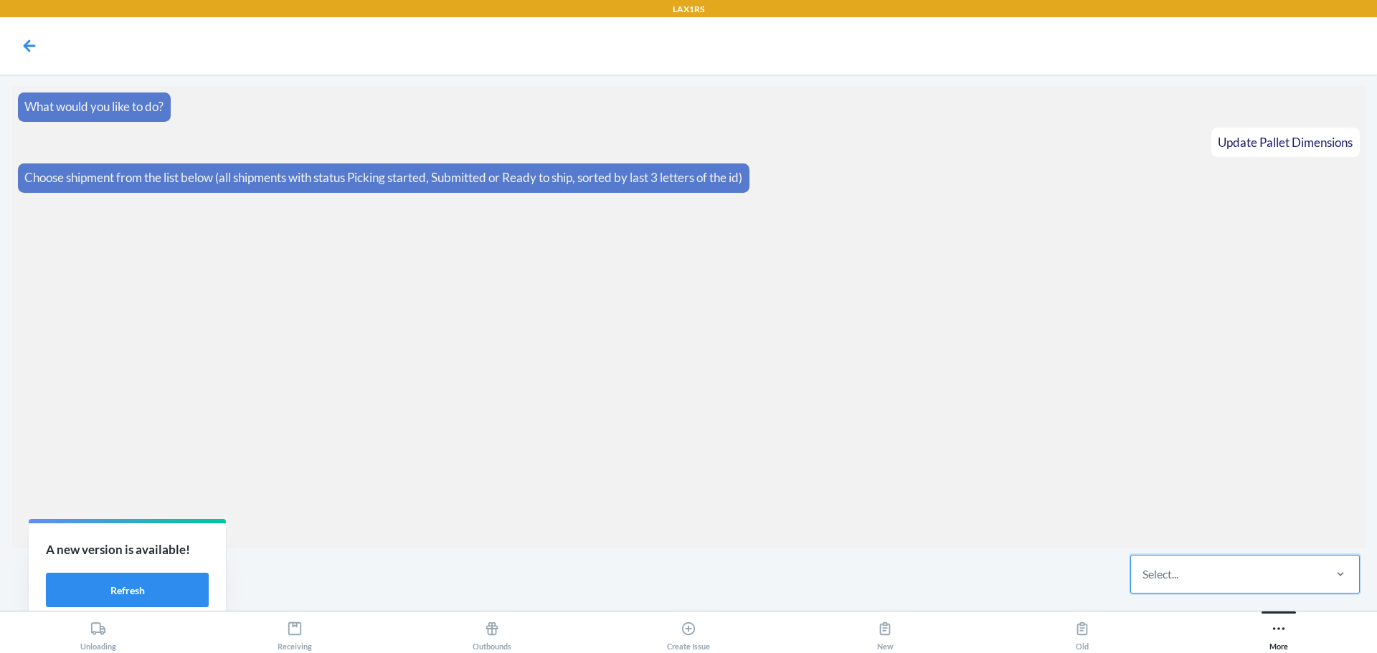 This screenshot has width=1377, height=653. What do you see at coordinates (885, 631) in the screenshot?
I see `button: New` at bounding box center [885, 631].